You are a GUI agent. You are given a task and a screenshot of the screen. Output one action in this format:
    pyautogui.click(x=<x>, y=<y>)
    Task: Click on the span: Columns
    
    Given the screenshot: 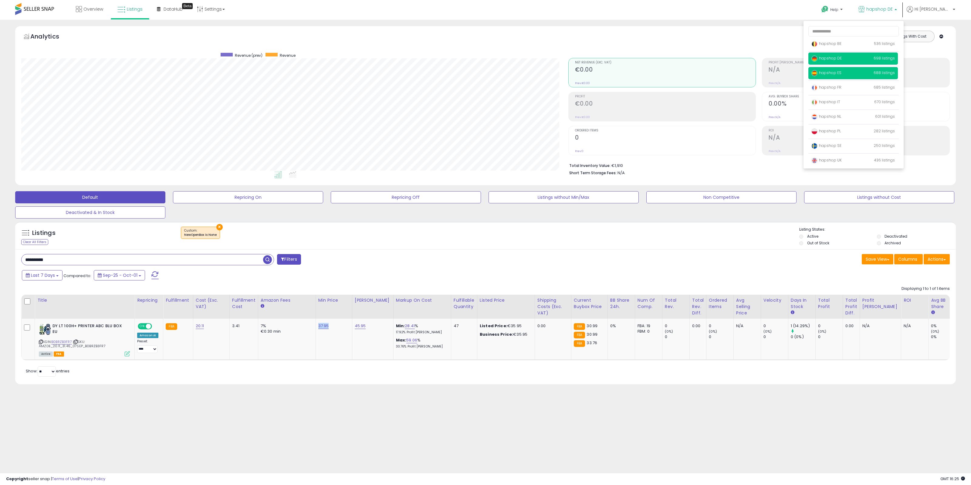 What is the action you would take?
    pyautogui.click(x=908, y=259)
    